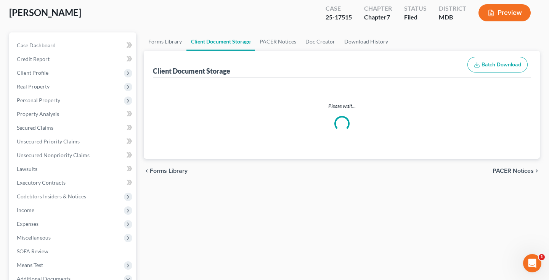  What do you see at coordinates (320, 42) in the screenshot?
I see `a: Doc Creator` at bounding box center [320, 42].